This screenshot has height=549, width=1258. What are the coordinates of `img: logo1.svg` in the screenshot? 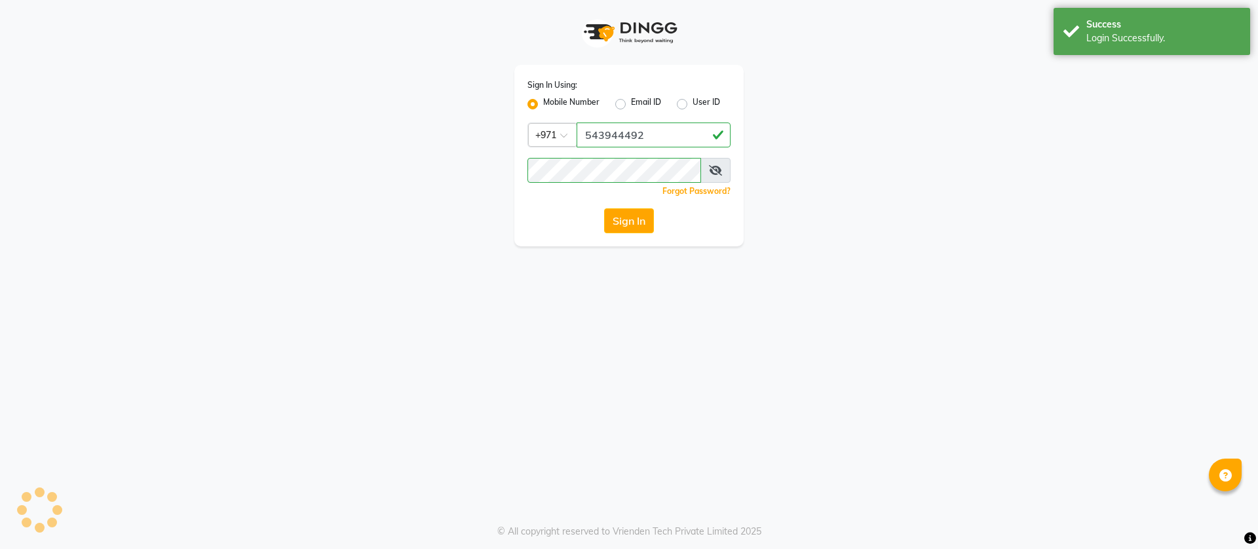 It's located at (629, 32).